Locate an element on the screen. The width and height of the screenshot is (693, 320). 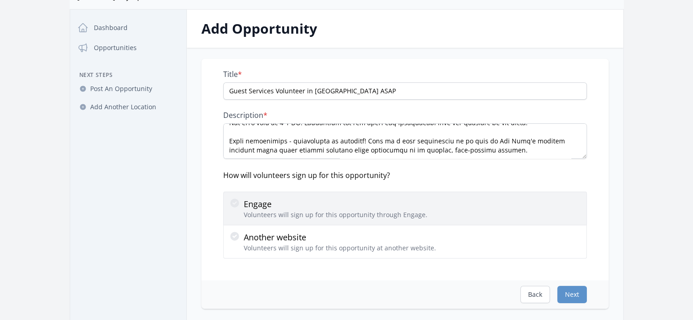
span: Post An Opportunity is located at coordinates (121, 89).